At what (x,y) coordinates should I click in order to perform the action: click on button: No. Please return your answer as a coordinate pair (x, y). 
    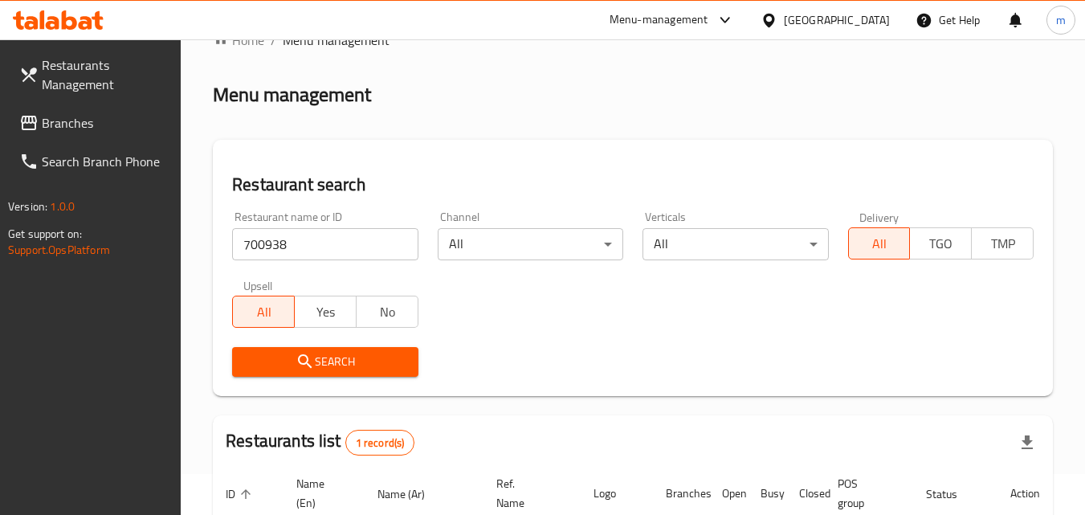
    Looking at the image, I should click on (387, 311).